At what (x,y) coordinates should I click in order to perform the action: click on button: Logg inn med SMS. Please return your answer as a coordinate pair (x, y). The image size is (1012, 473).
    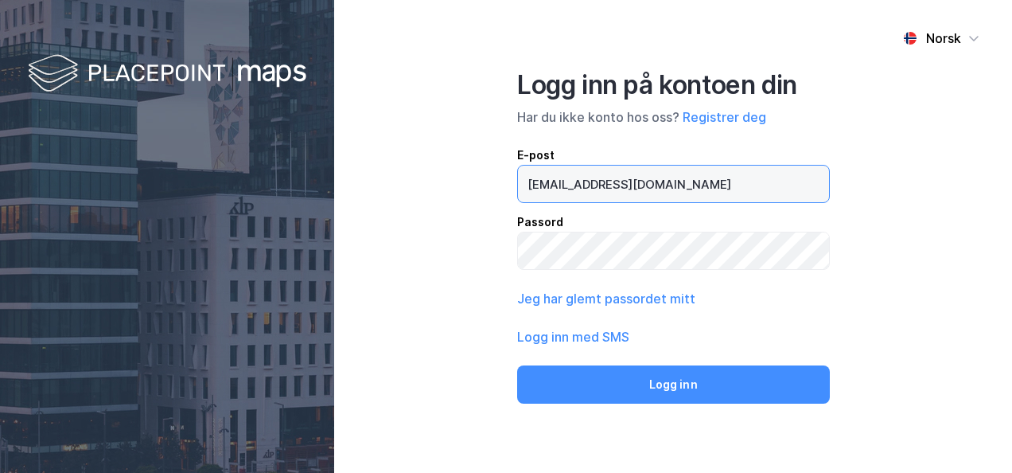
    Looking at the image, I should click on (573, 337).